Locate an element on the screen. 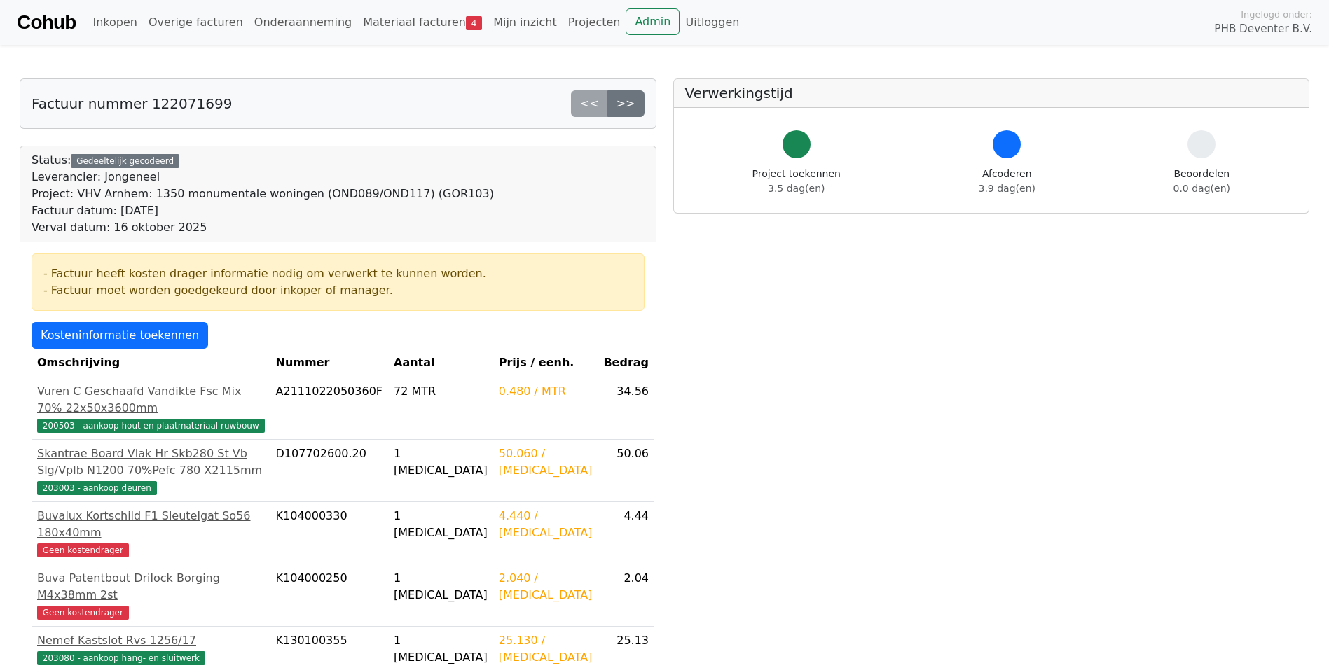 Image resolution: width=1329 pixels, height=668 pixels. td: 50.06 is located at coordinates (626, 471).